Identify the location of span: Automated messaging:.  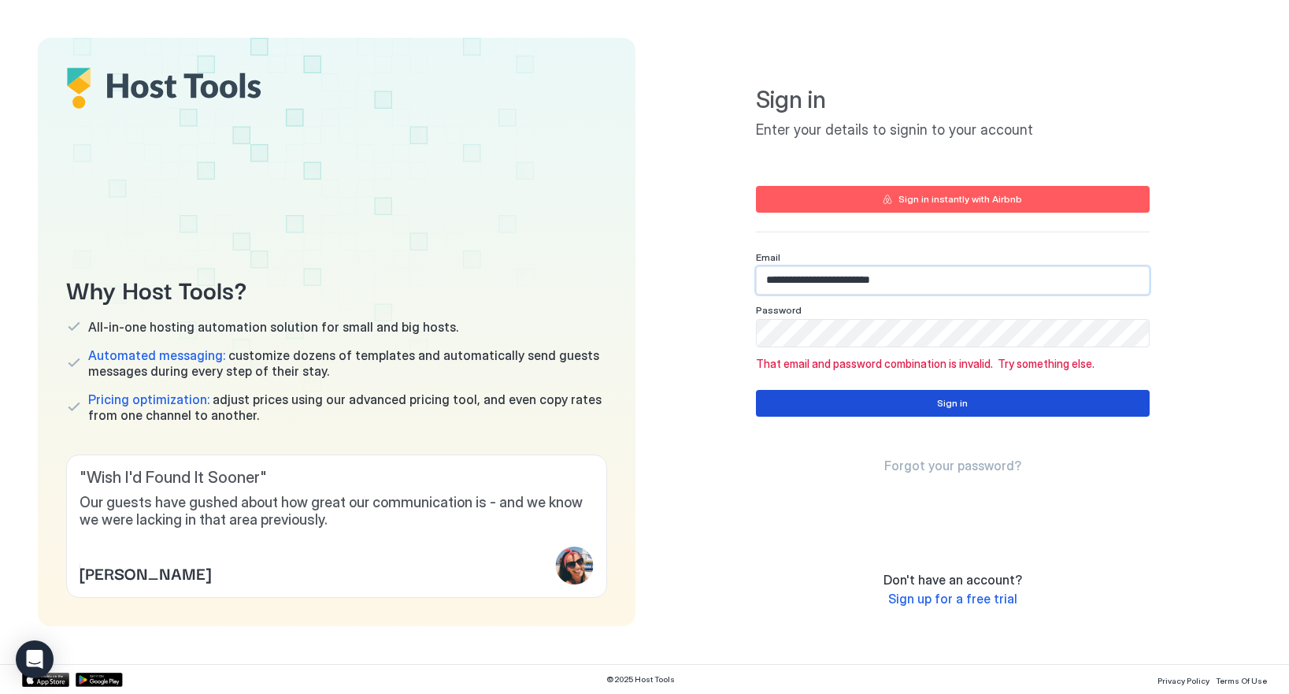
(157, 355).